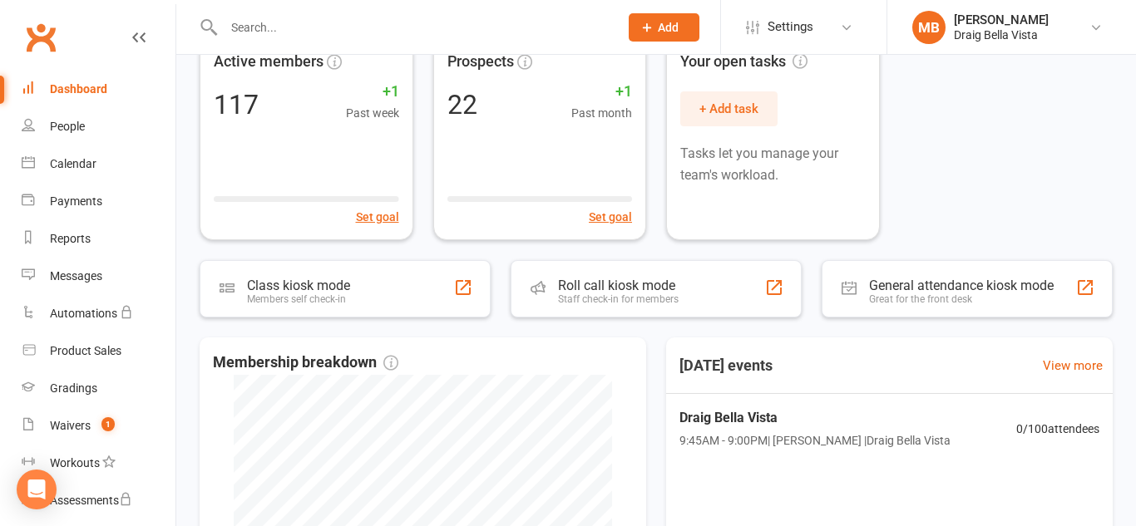 The height and width of the screenshot is (526, 1136). I want to click on div: People, so click(67, 126).